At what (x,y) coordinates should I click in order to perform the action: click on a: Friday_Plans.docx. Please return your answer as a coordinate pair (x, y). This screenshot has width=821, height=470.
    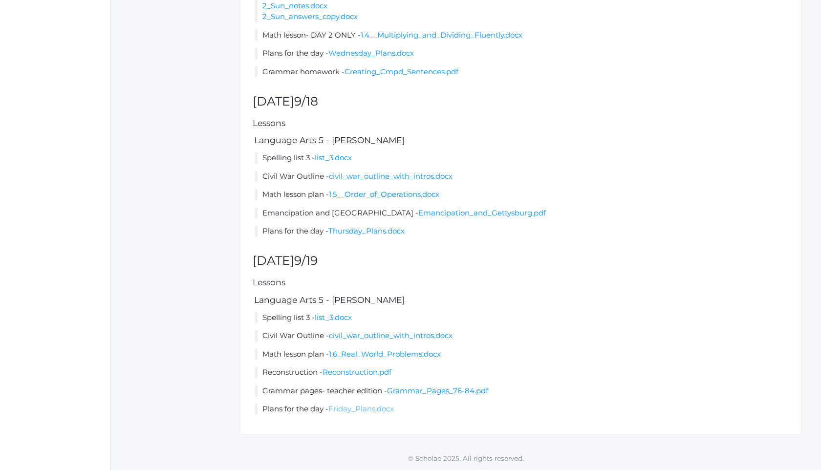
    Looking at the image, I should click on (361, 408).